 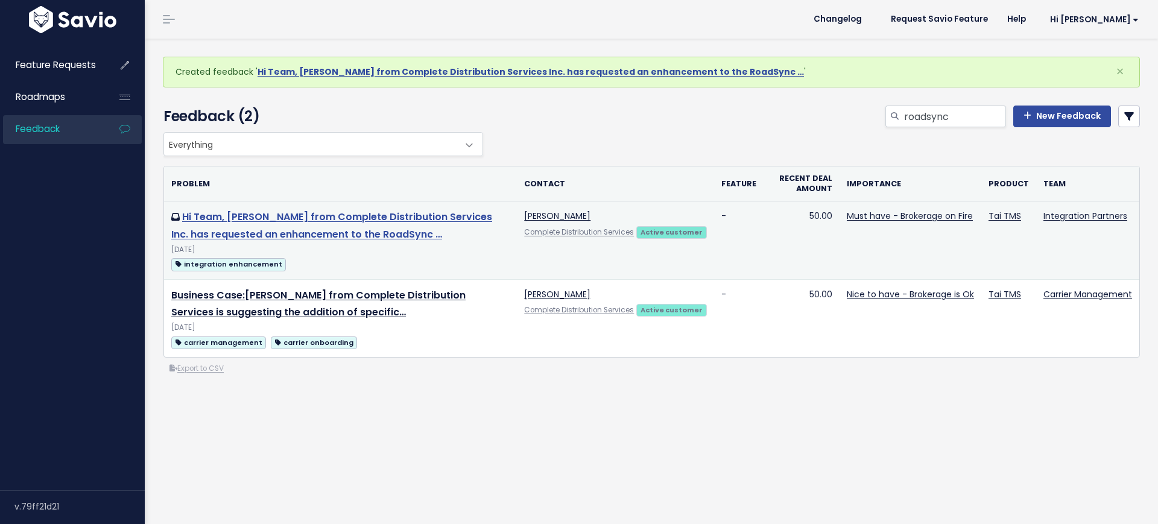 I want to click on span: Feature Requests, so click(x=55, y=65).